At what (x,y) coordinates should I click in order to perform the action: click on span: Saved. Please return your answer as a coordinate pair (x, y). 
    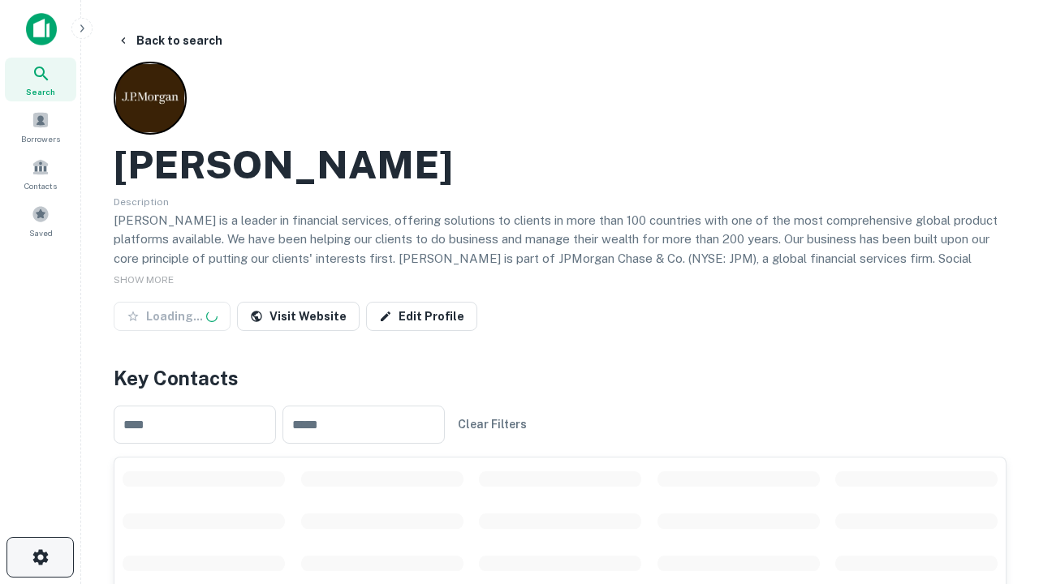
    Looking at the image, I should click on (41, 233).